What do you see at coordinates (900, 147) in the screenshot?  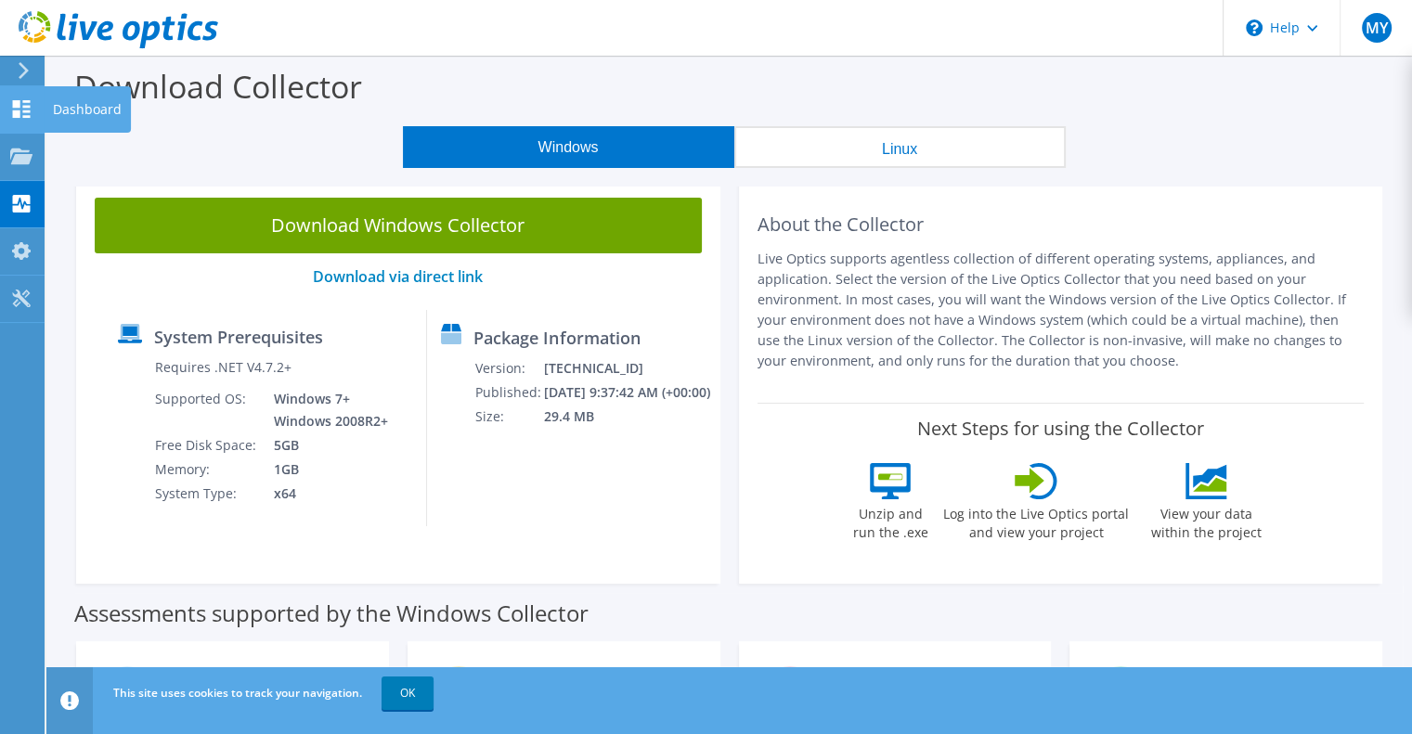 I see `button: Linux` at bounding box center [900, 147].